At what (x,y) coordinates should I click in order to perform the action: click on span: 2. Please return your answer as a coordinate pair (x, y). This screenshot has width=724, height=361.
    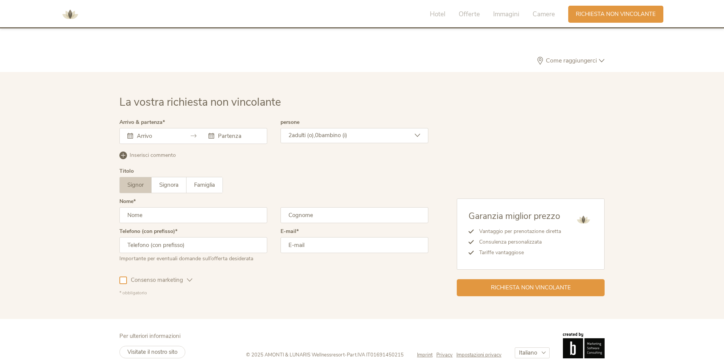
    Looking at the image, I should click on (290, 135).